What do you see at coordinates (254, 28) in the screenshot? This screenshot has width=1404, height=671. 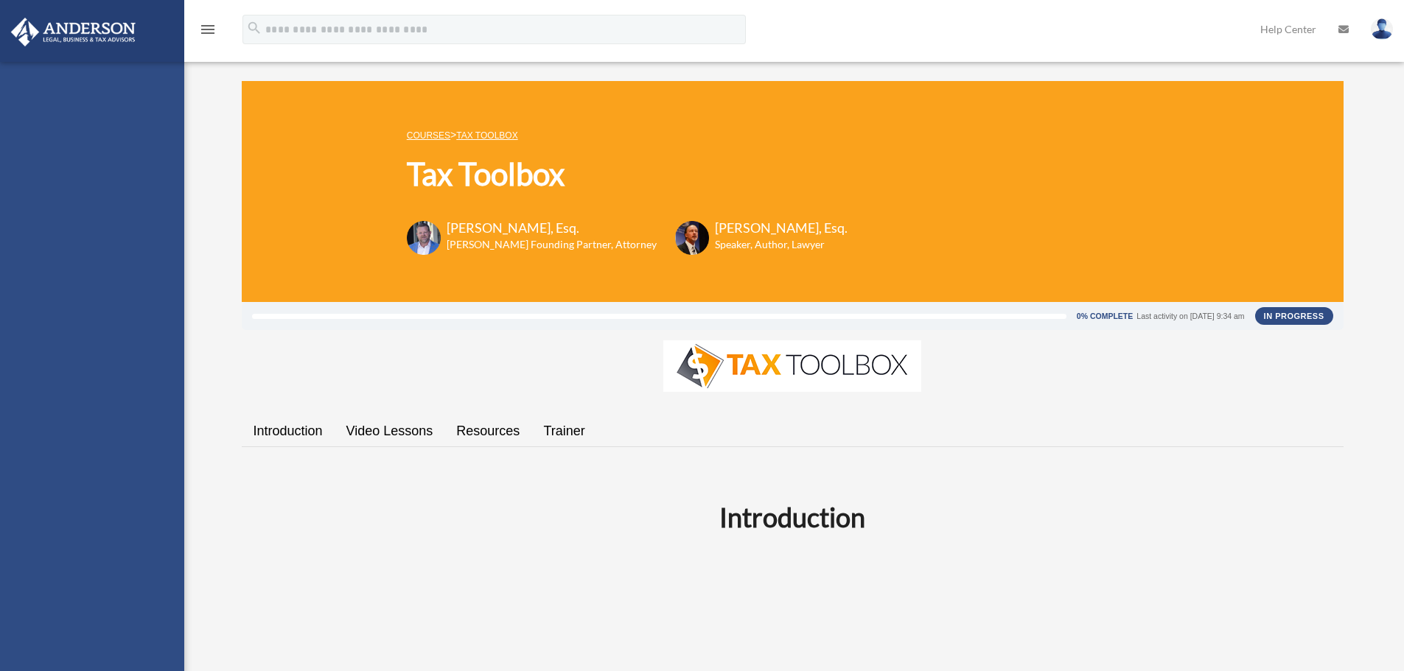 I see `i: search` at bounding box center [254, 28].